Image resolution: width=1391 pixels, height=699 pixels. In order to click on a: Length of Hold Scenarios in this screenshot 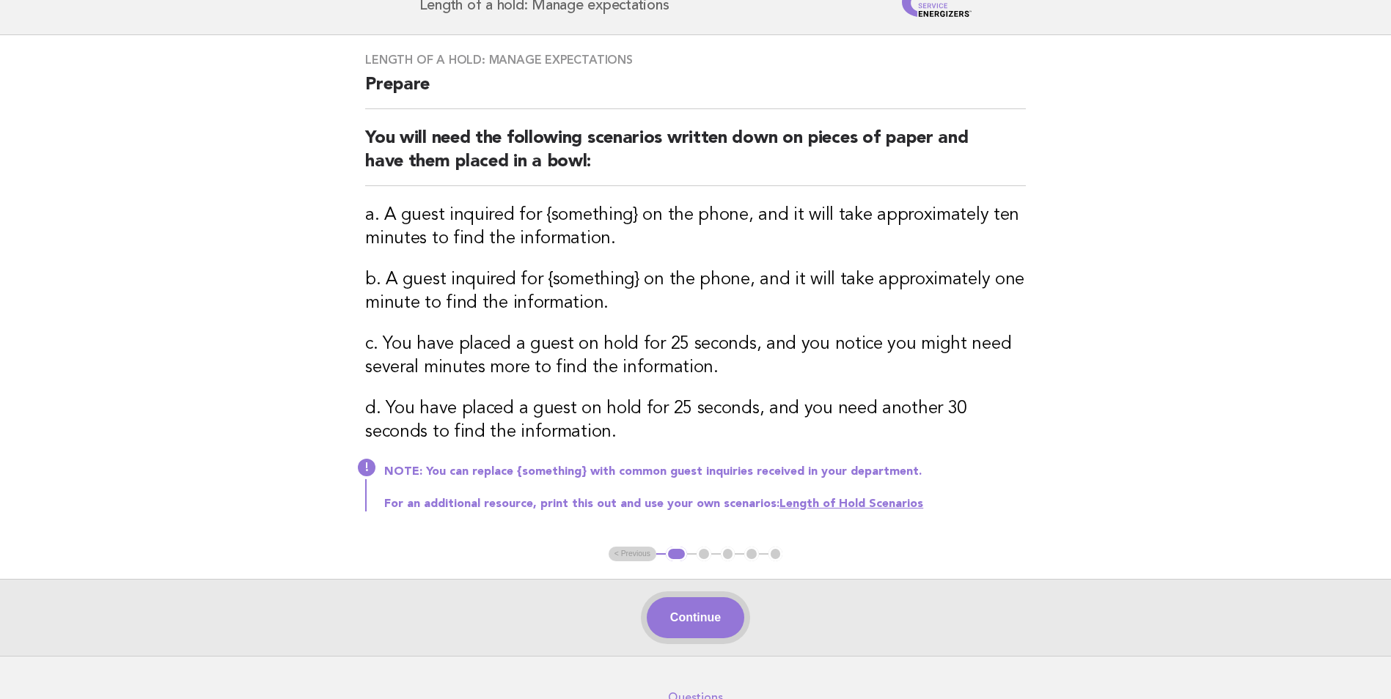, I will do `click(851, 504)`.